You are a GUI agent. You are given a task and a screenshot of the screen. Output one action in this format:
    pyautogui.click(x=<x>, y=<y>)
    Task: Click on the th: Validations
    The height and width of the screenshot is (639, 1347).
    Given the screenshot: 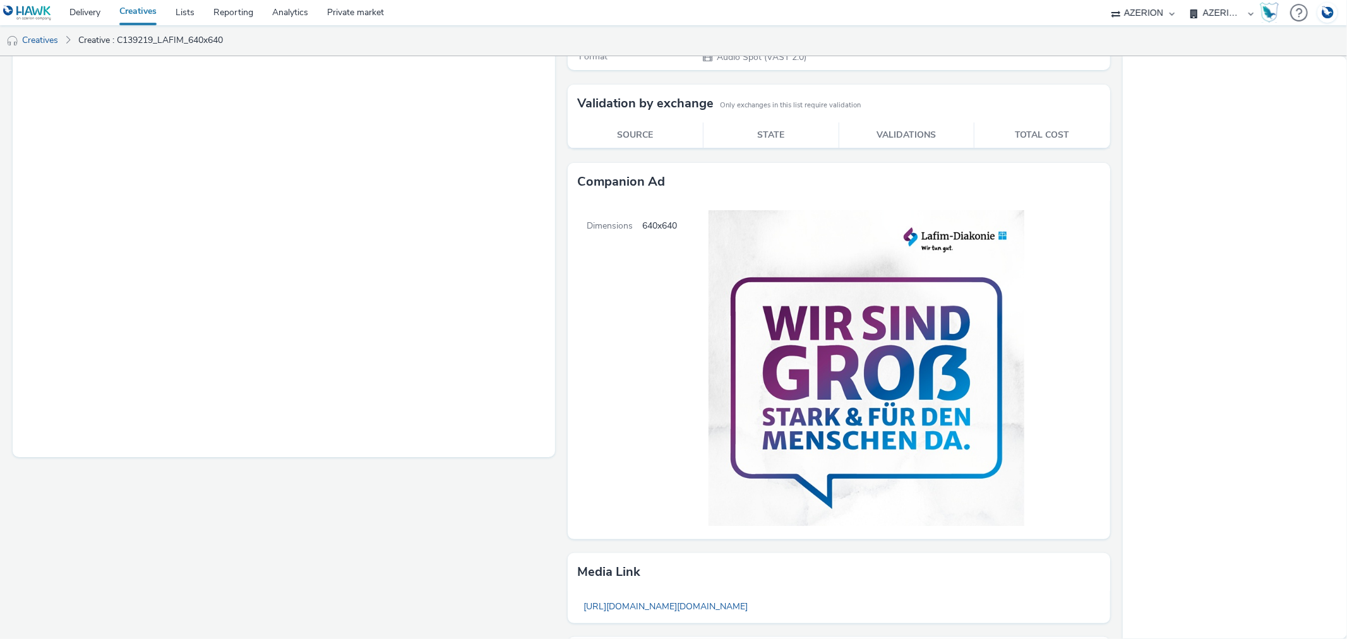 What is the action you would take?
    pyautogui.click(x=906, y=135)
    